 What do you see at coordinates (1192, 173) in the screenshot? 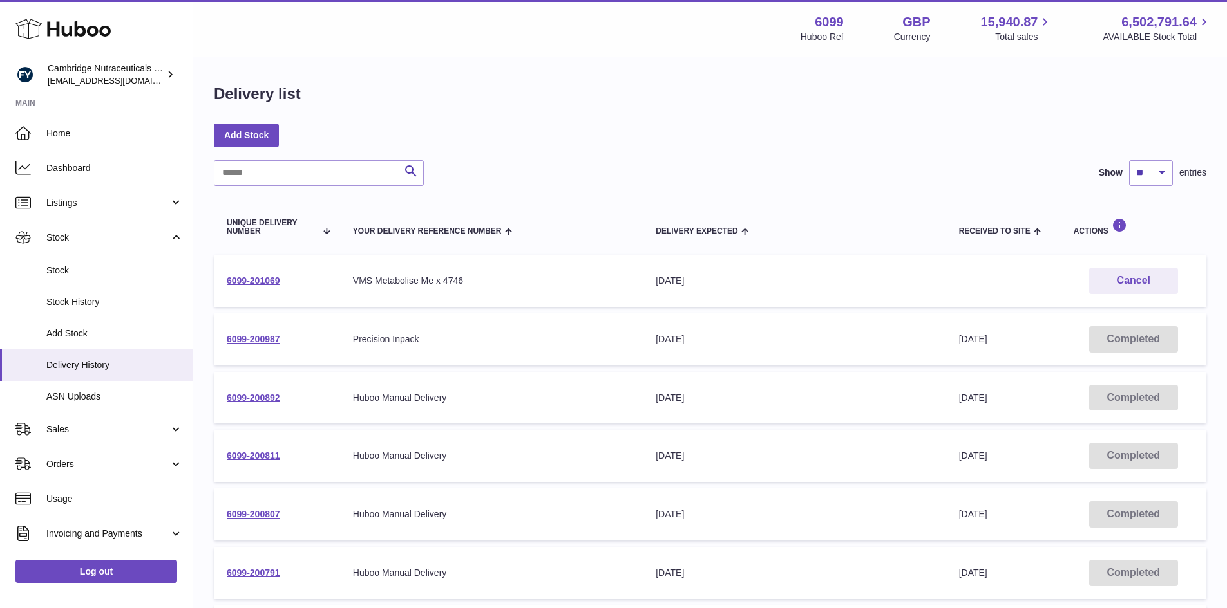
I see `span: entries` at bounding box center [1192, 173].